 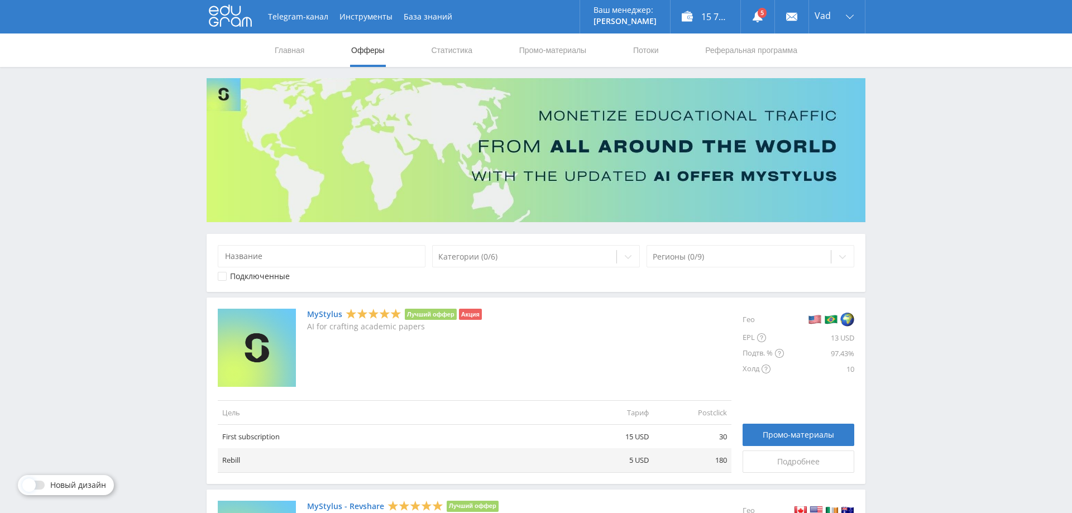 What do you see at coordinates (692, 437) in the screenshot?
I see `td: 30` at bounding box center [692, 437].